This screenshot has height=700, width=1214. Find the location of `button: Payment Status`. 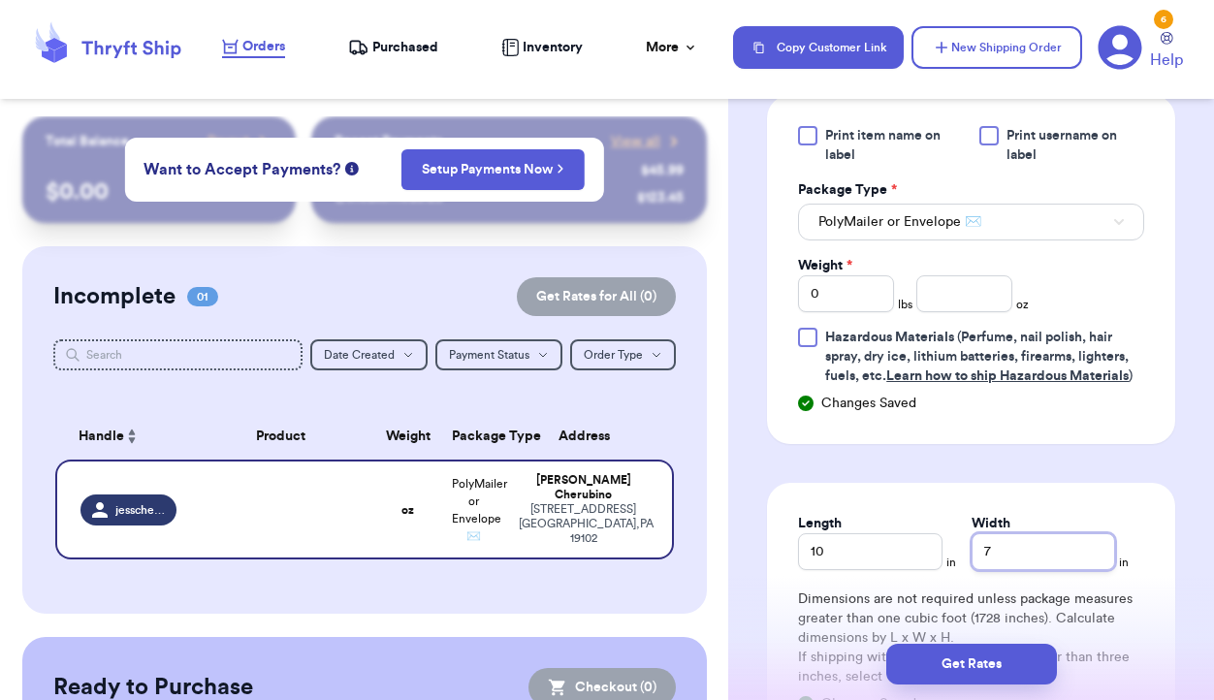

button: Payment Status is located at coordinates (498, 355).